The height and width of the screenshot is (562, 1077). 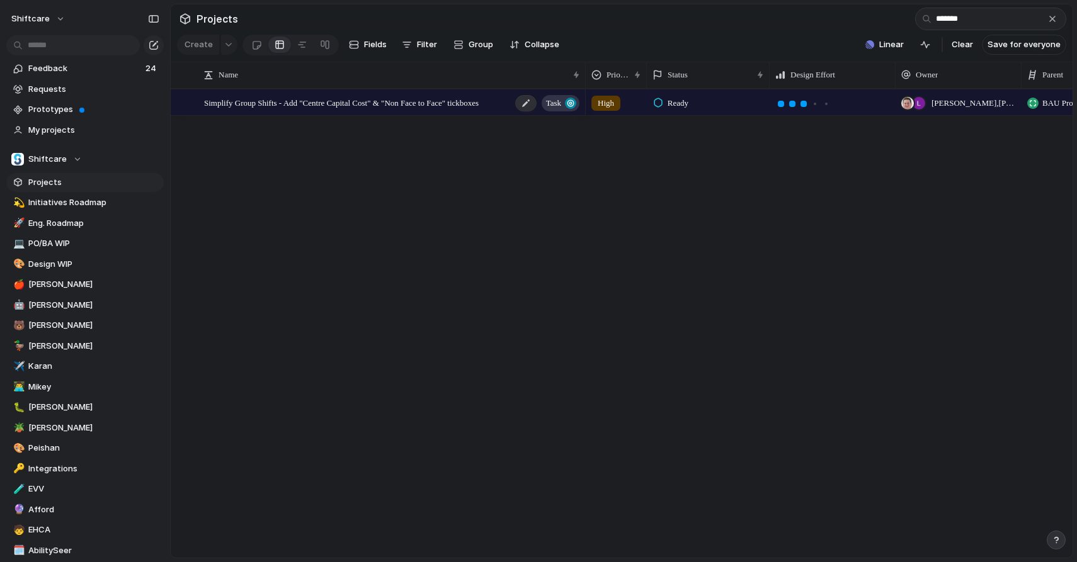 I want to click on a: 🎨Peishan, so click(x=85, y=448).